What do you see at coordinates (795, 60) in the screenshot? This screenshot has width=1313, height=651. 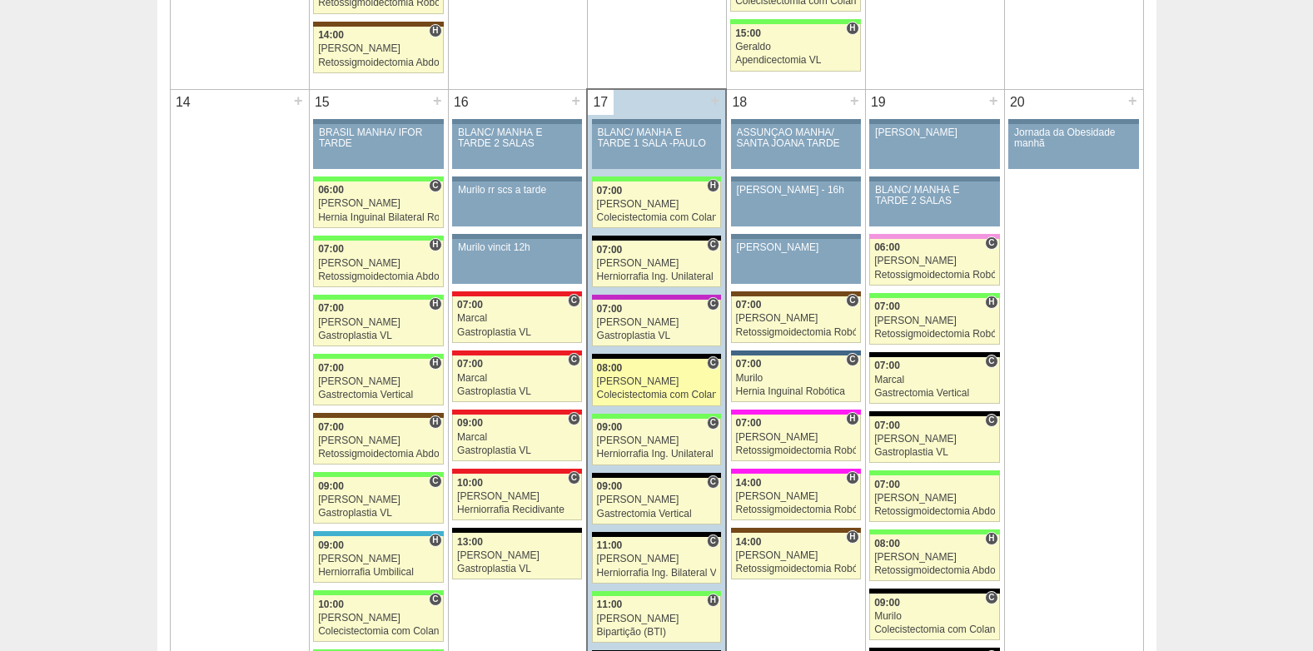 I see `div: Apendicectomia VL` at bounding box center [795, 60].